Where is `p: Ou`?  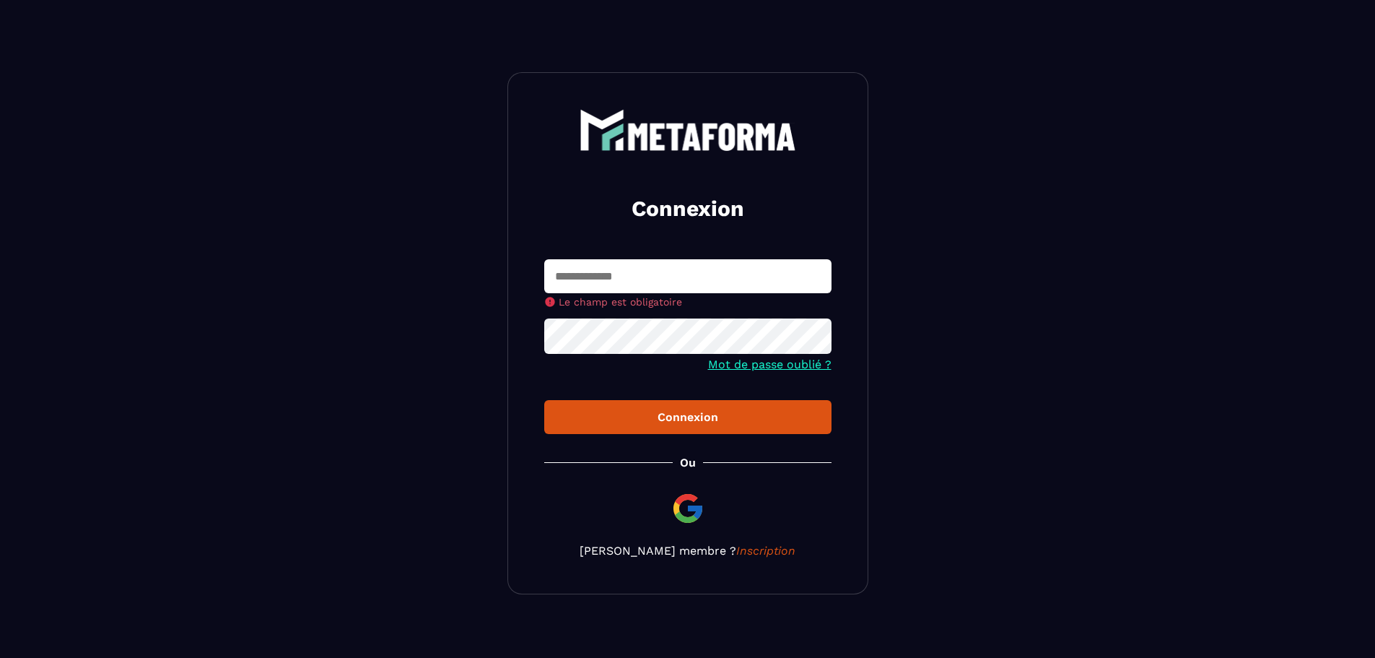
p: Ou is located at coordinates (688, 462).